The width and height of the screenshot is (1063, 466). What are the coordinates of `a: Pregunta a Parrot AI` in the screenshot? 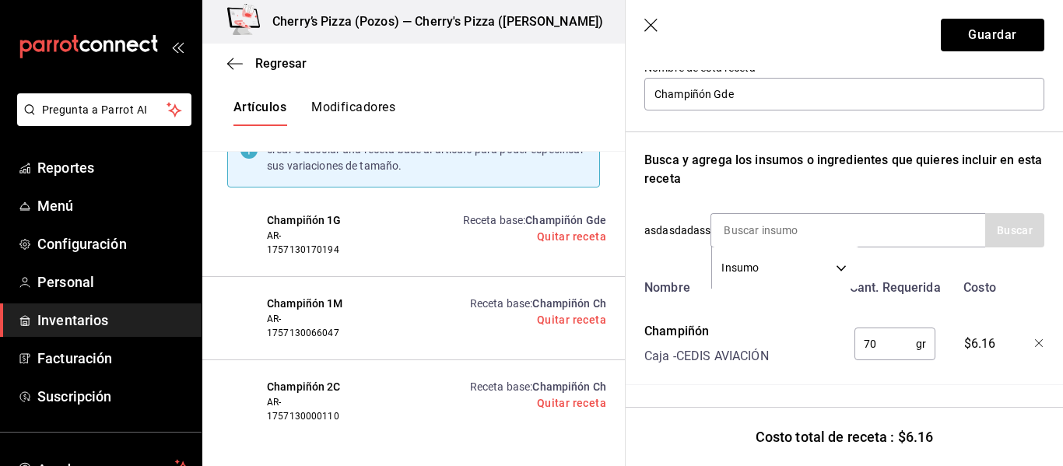 It's located at (101, 121).